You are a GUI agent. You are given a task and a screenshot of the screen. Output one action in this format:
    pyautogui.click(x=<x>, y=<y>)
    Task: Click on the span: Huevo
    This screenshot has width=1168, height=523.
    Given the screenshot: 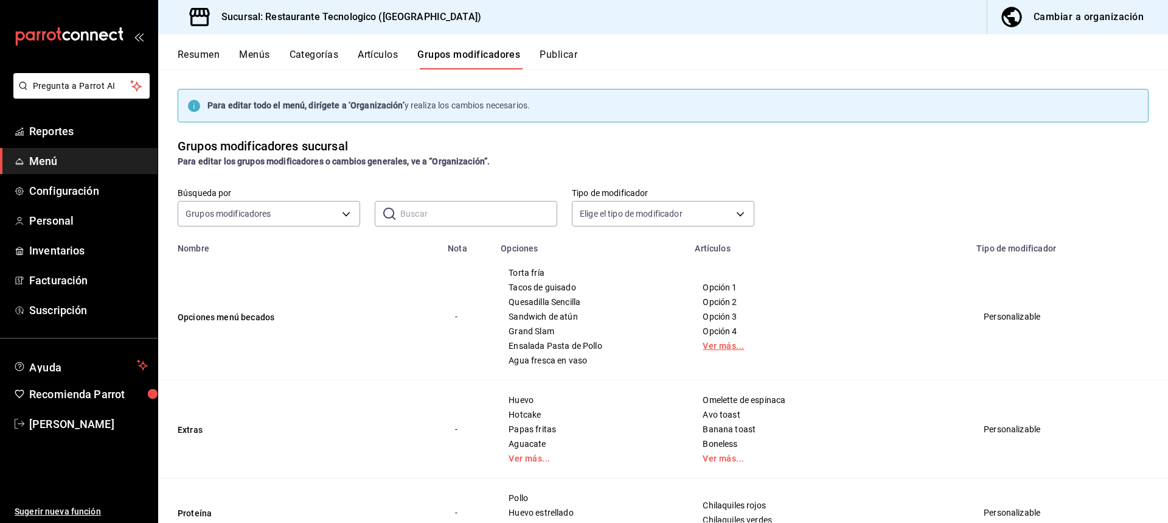 What is the action you would take?
    pyautogui.click(x=590, y=400)
    